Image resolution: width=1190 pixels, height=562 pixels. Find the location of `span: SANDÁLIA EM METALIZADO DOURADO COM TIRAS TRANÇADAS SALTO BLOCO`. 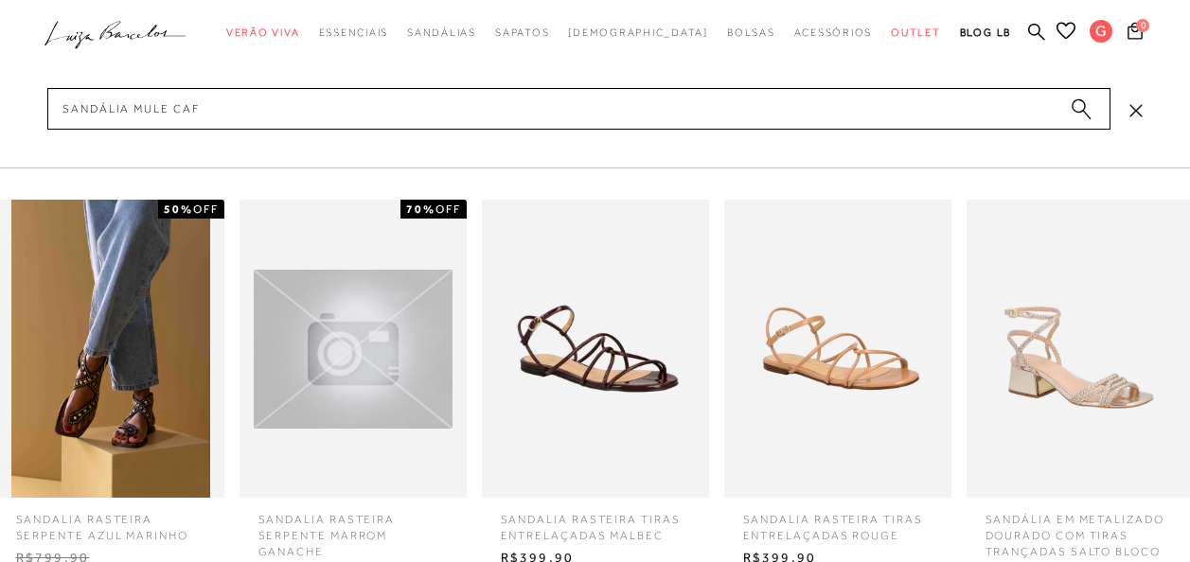

span: SANDÁLIA EM METALIZADO DOURADO COM TIRAS TRANÇADAS SALTO BLOCO is located at coordinates (1080, 528).